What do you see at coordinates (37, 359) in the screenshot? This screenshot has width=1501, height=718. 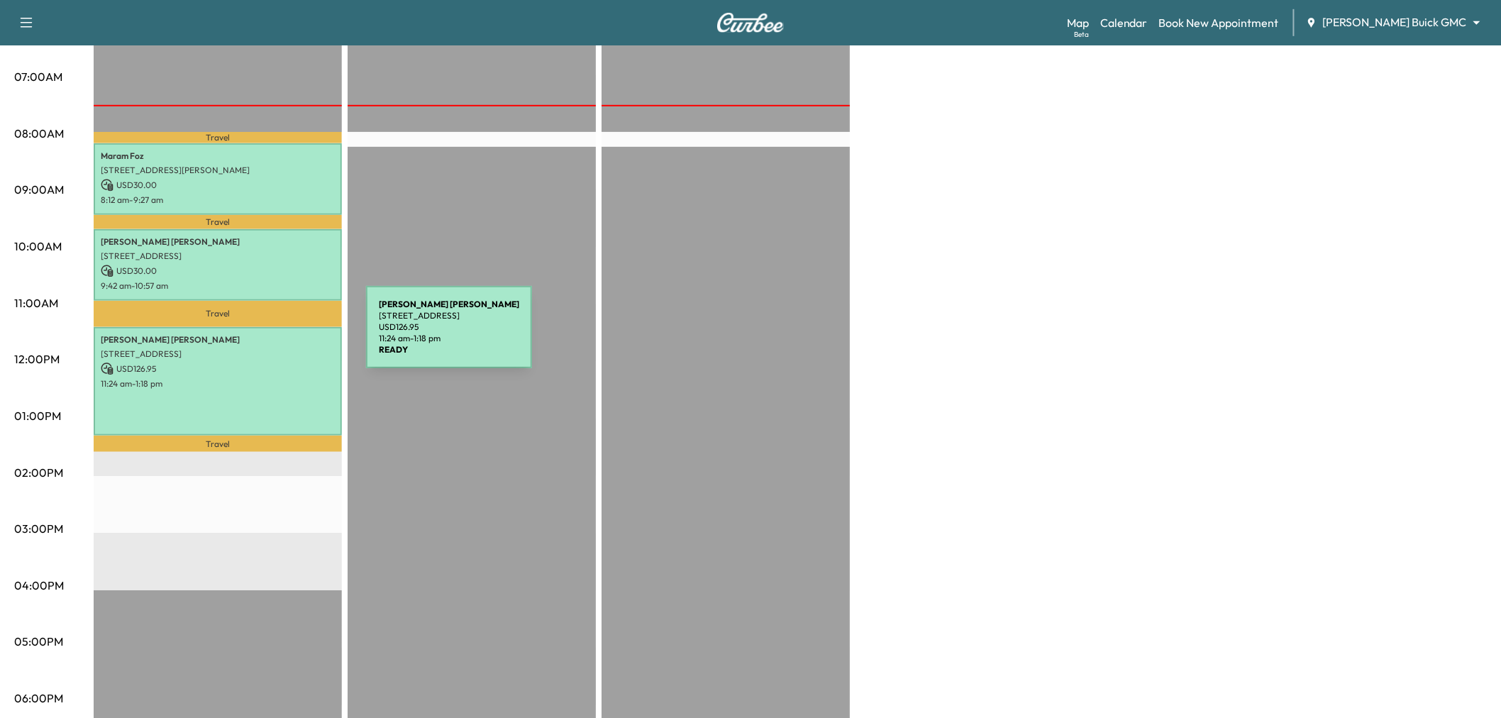 I see `p: 12:00PM` at bounding box center [37, 359].